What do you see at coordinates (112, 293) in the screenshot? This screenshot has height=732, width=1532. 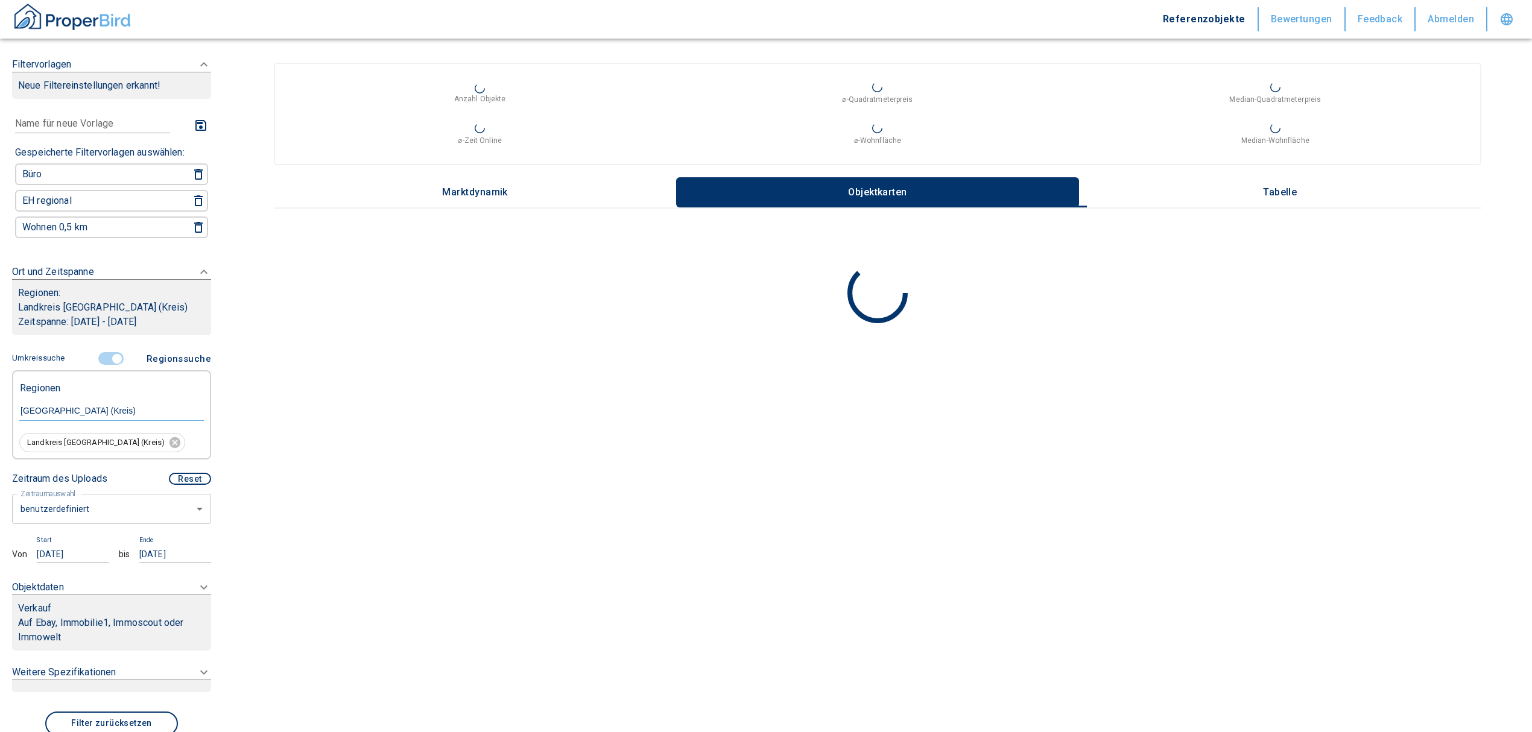 I see `p: Regionen :` at bounding box center [112, 293].